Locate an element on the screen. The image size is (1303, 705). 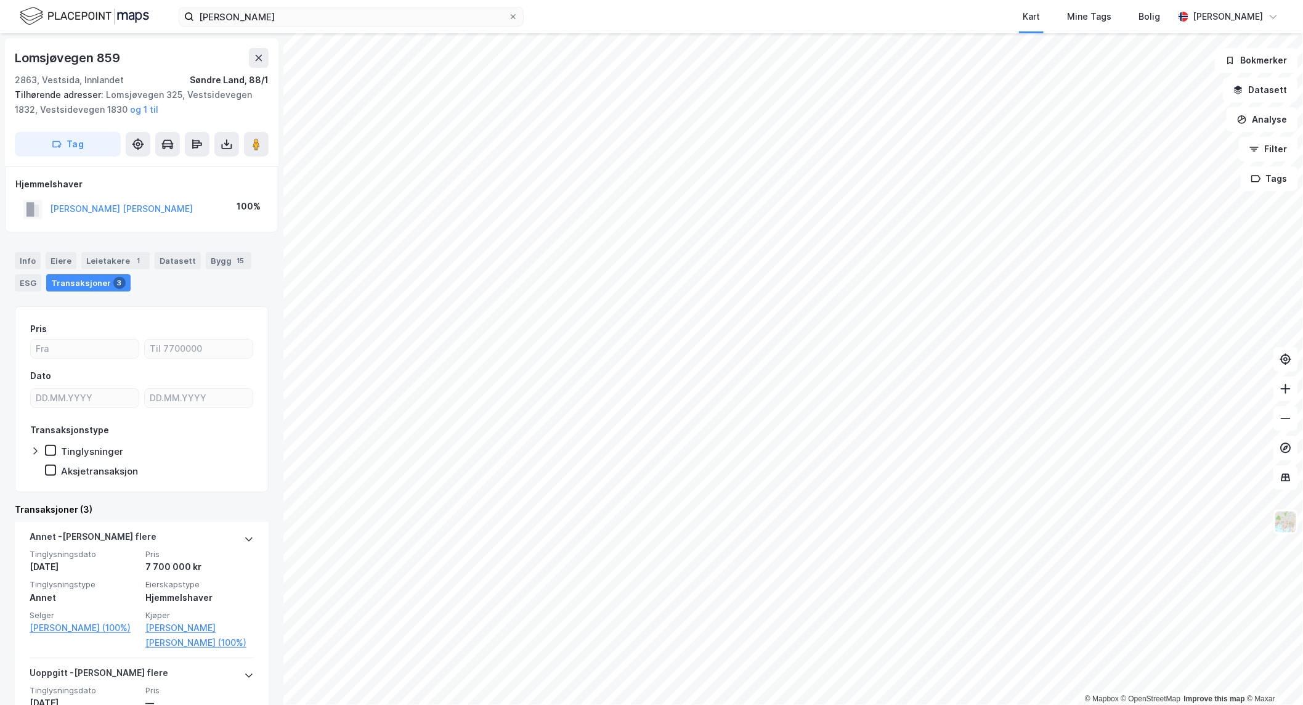
input: Fra is located at coordinates (84, 349).